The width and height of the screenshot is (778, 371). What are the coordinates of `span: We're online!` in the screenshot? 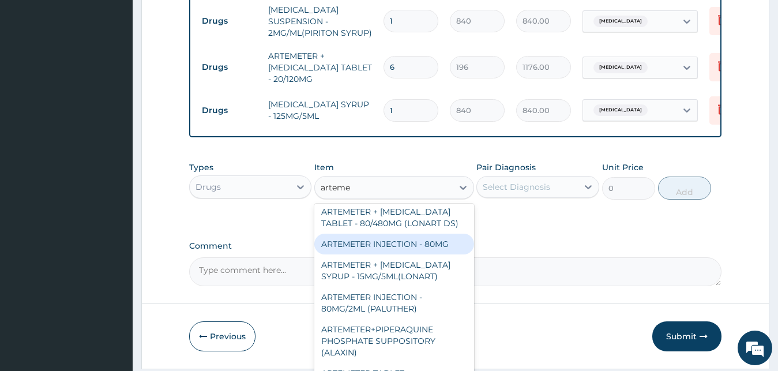 It's located at (113, 170).